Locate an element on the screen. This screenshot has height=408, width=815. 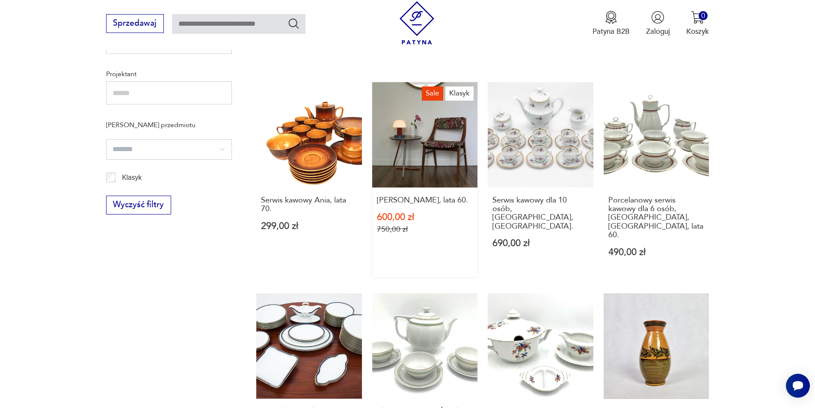
p: 750,00 zł is located at coordinates (425, 229).